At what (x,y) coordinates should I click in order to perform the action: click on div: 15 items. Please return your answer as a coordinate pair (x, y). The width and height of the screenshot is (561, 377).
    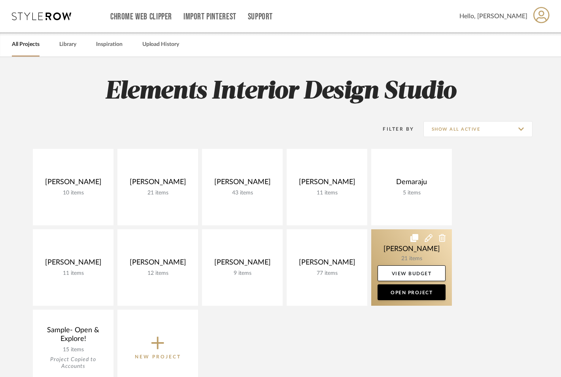
    Looking at the image, I should click on (73, 349).